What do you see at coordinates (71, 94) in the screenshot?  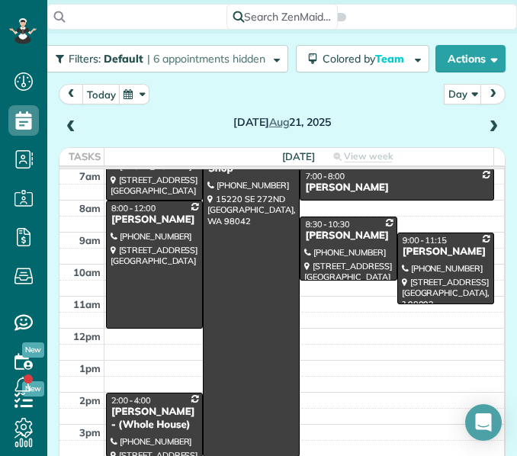 I see `button: prev` at bounding box center [71, 94].